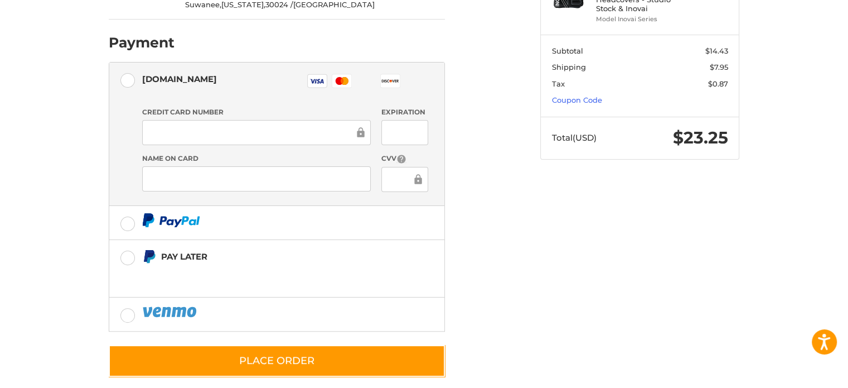  What do you see at coordinates (569, 67) in the screenshot?
I see `span: Shipping` at bounding box center [569, 67].